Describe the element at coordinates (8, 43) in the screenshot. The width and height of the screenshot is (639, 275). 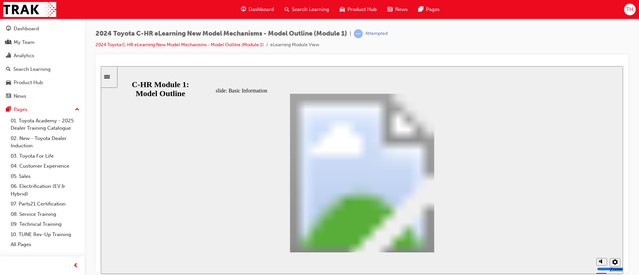
I see `span: people-icon` at that location.